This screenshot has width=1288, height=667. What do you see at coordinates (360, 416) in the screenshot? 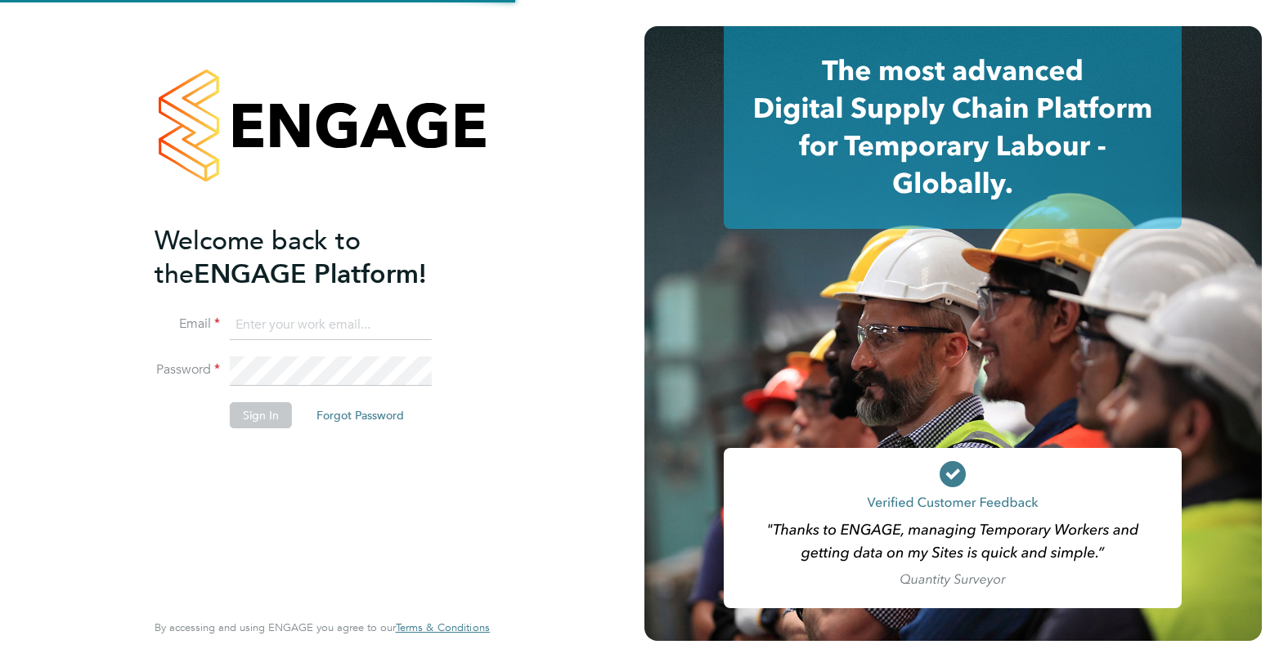
I see `button: Forgot Password` at bounding box center [360, 416].